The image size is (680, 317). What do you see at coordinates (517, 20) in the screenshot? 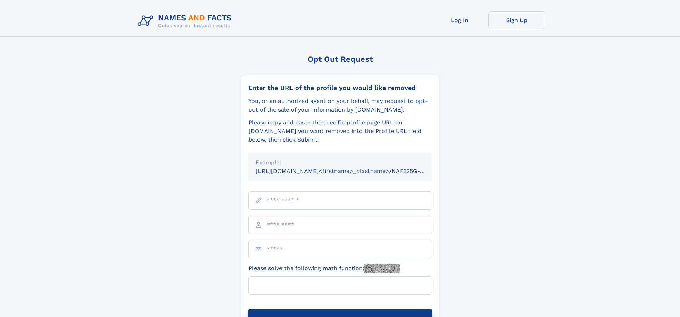
I see `a: Sign Up` at bounding box center [517, 20].